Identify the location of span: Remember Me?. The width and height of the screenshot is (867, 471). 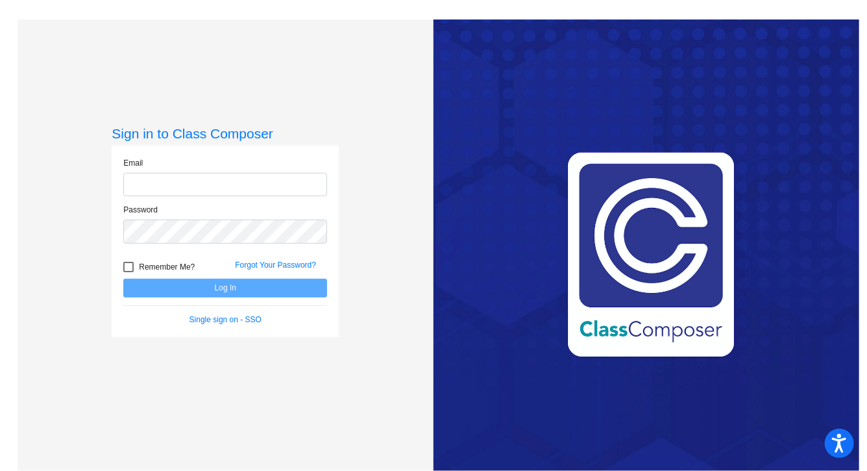
(167, 267).